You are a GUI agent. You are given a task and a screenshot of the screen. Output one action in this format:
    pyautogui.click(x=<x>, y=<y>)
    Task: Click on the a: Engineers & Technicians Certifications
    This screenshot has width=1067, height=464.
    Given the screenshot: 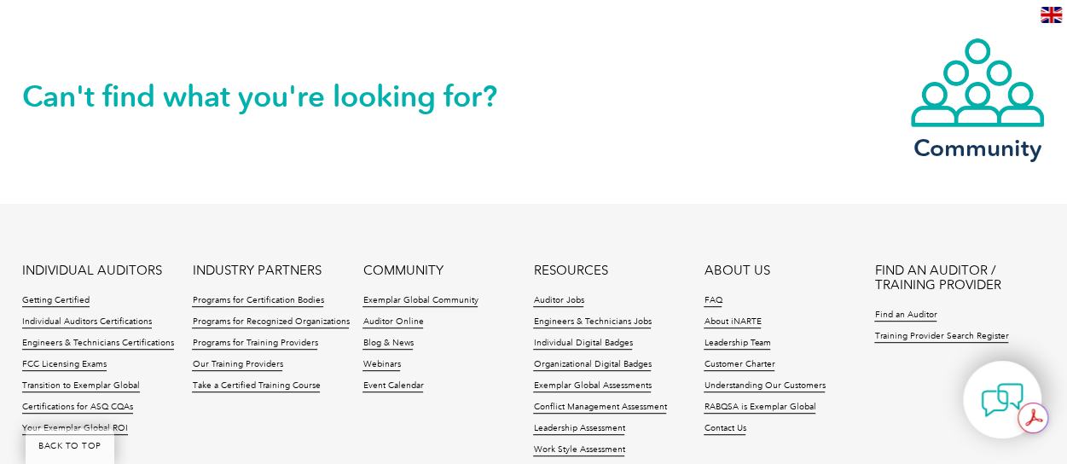 What is the action you would take?
    pyautogui.click(x=98, y=344)
    